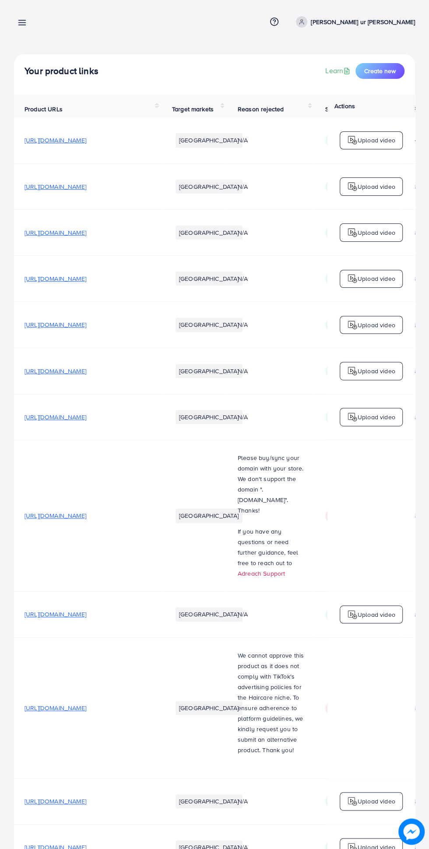 The height and width of the screenshot is (849, 429). I want to click on button: Create new, so click(380, 71).